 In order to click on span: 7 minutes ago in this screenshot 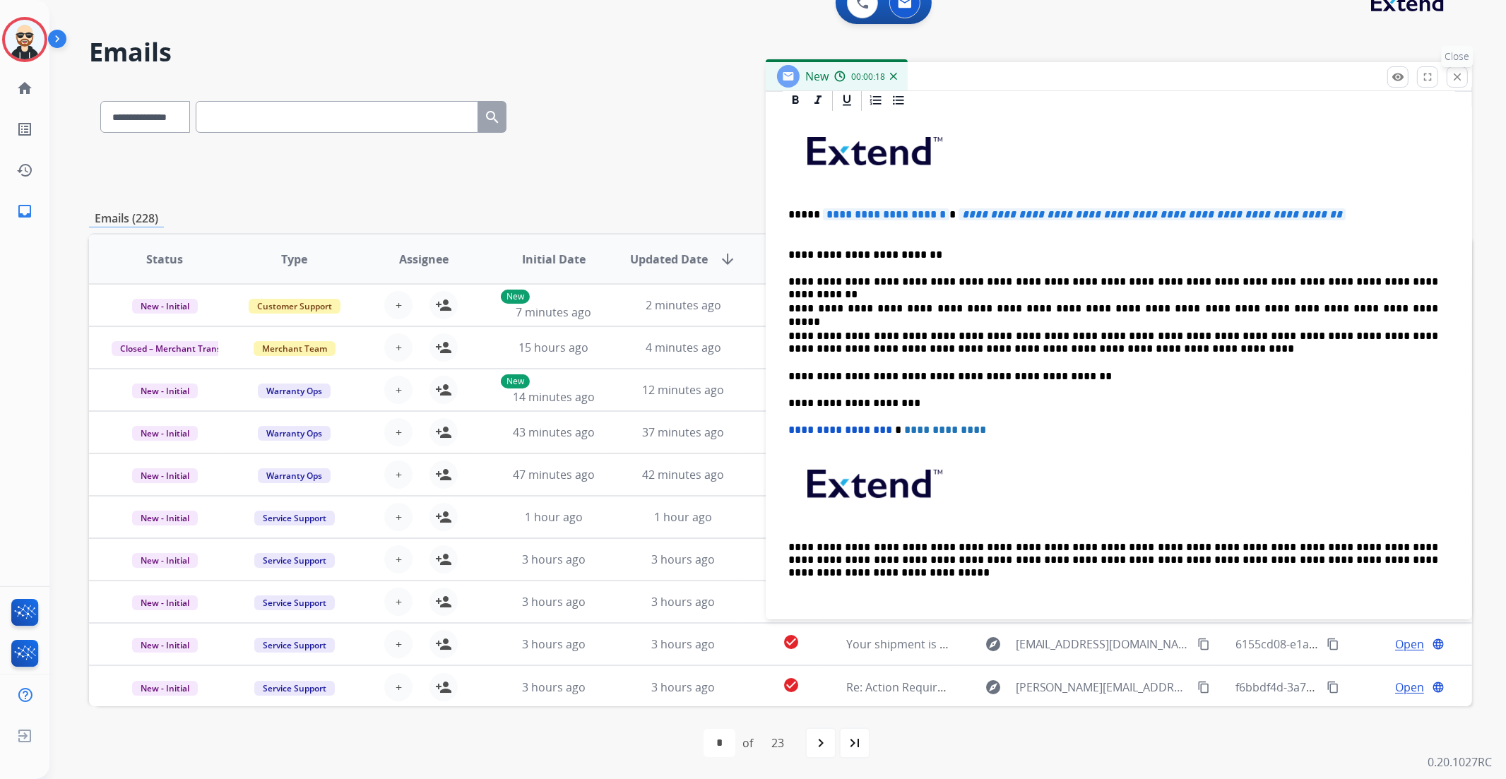, I will do `click(553, 312)`.